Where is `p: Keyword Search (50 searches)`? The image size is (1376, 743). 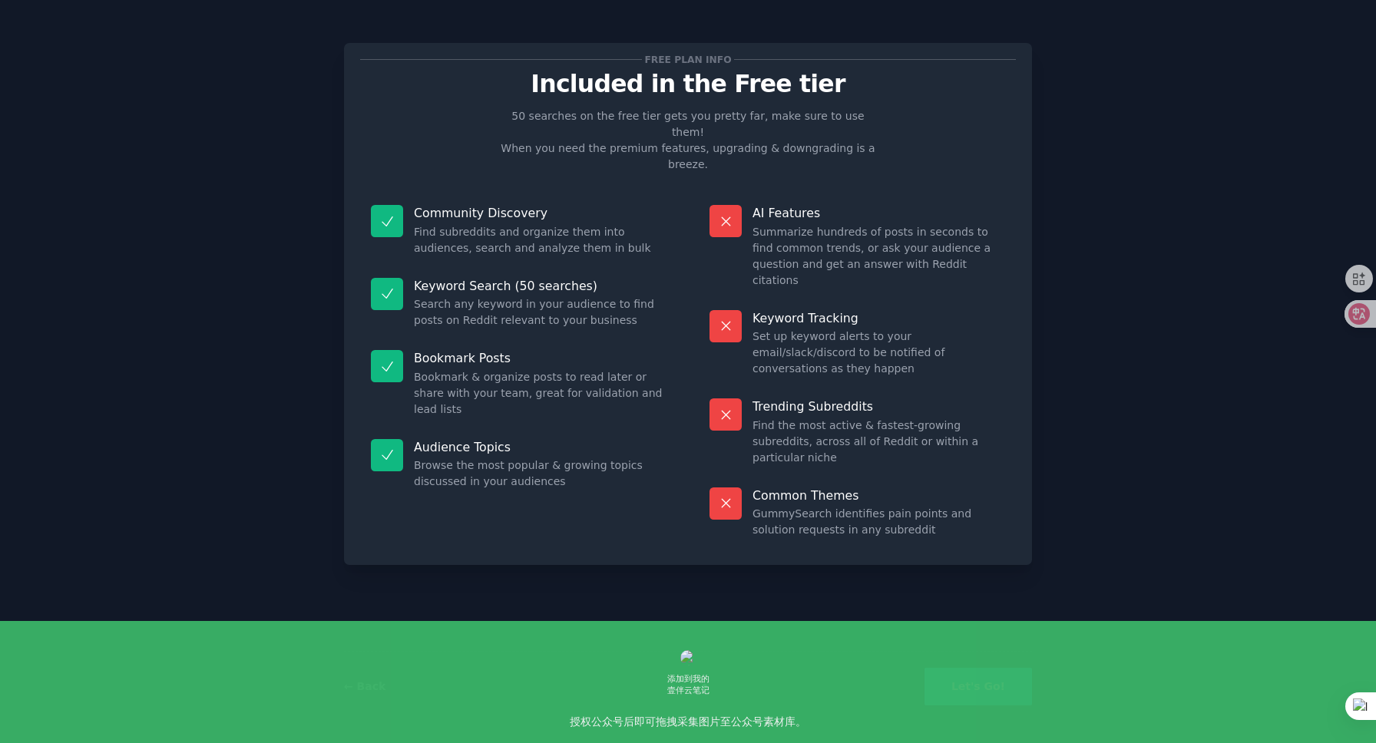
p: Keyword Search (50 searches) is located at coordinates (540, 286).